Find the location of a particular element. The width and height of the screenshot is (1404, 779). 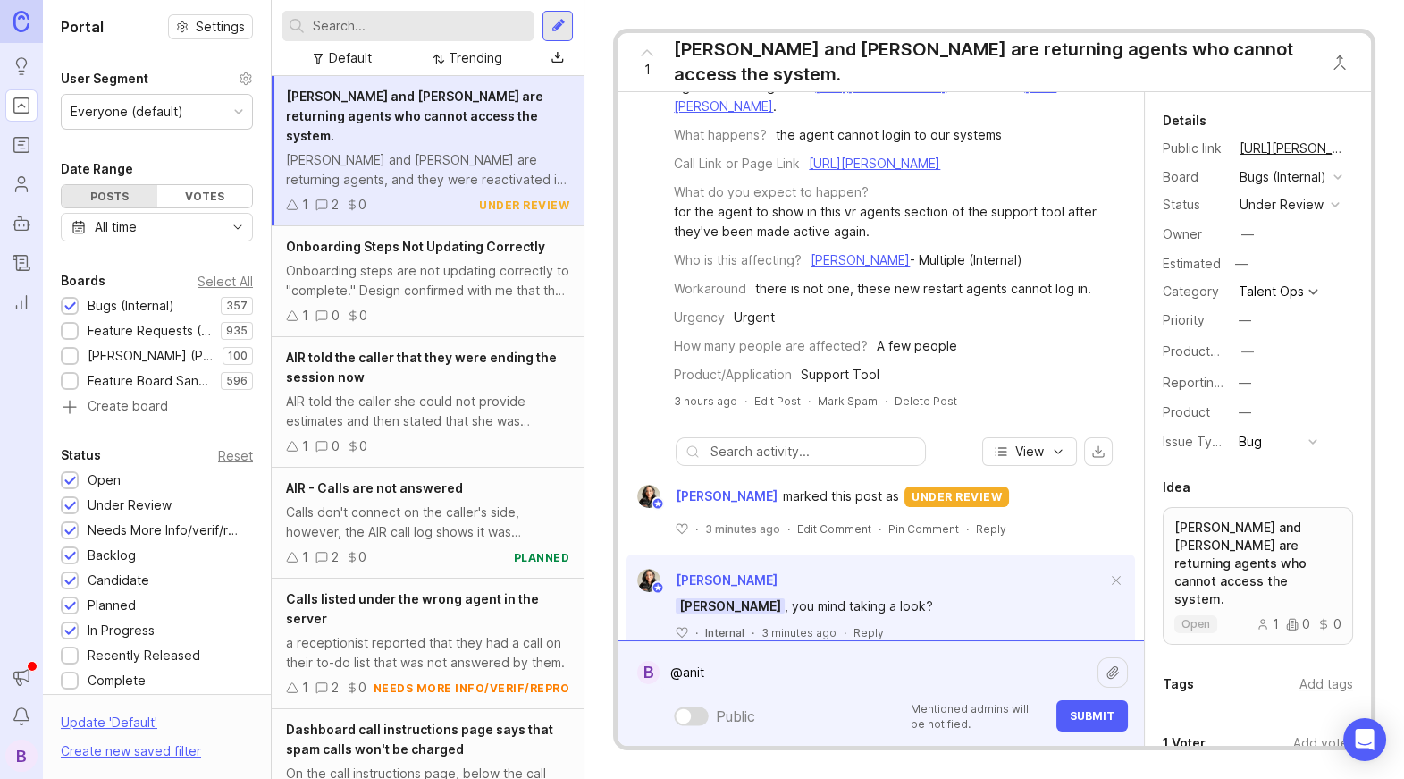

div: Tags is located at coordinates (1178, 684).